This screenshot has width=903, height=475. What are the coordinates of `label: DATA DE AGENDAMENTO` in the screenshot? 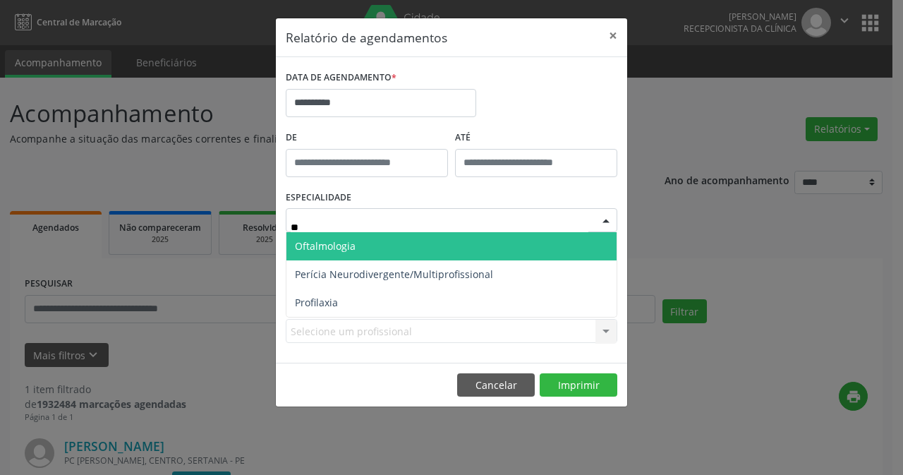 It's located at (341, 78).